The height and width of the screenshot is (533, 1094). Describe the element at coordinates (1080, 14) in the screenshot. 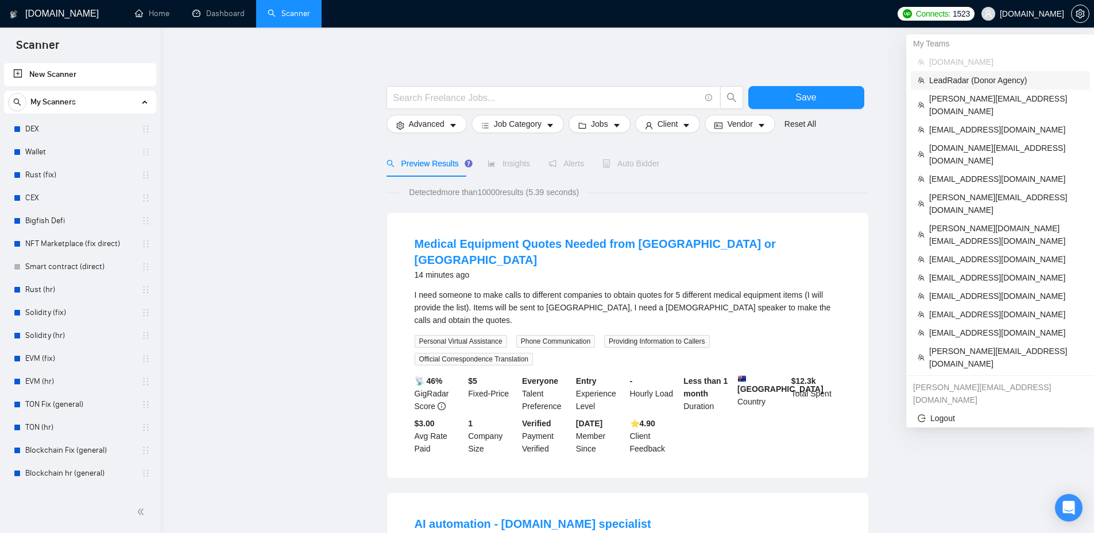

I see `a: setting` at that location.